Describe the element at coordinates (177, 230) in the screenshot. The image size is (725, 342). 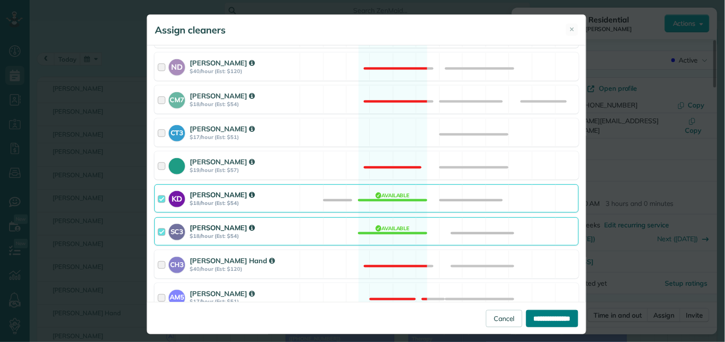
I see `strong: SC3` at that location.